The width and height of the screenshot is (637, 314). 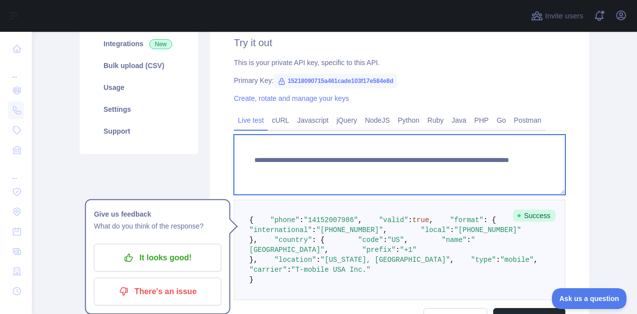 What do you see at coordinates (534, 216) in the screenshot?
I see `span: Success` at bounding box center [534, 216].